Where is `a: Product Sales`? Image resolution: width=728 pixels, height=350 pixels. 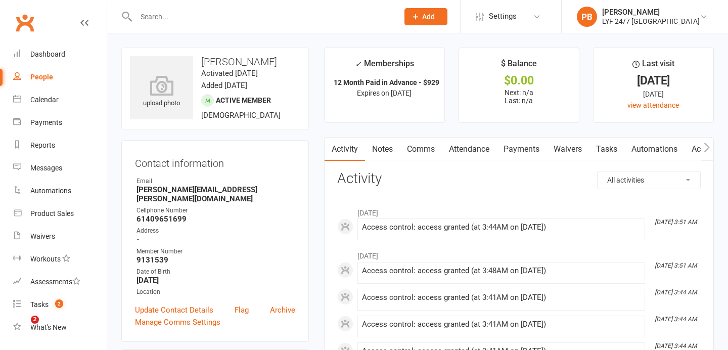 a: Product Sales is located at coordinates (60, 213).